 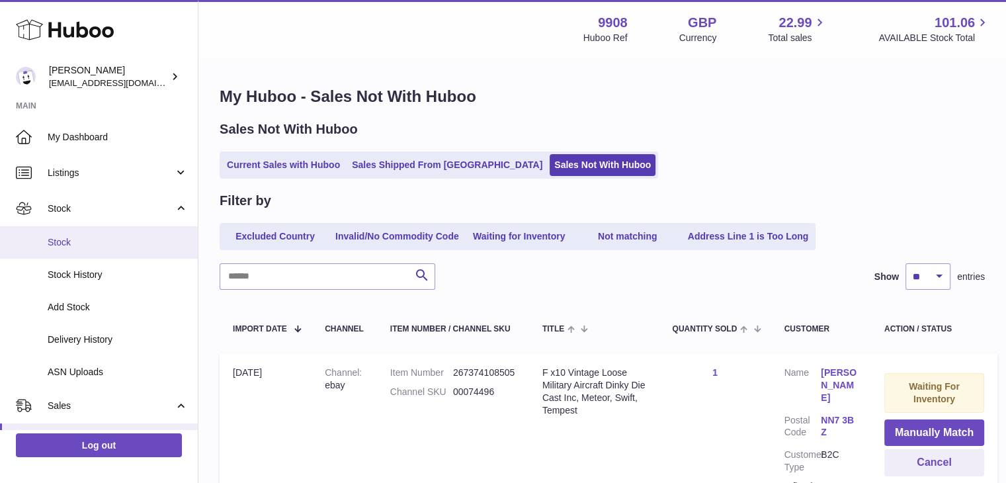 What do you see at coordinates (594, 391) in the screenshot?
I see `div: F x10 Vintage Loose Military Aircraft Dinky Die Cast Inc, Meteor, Swift, Tempest` at bounding box center [594, 391].